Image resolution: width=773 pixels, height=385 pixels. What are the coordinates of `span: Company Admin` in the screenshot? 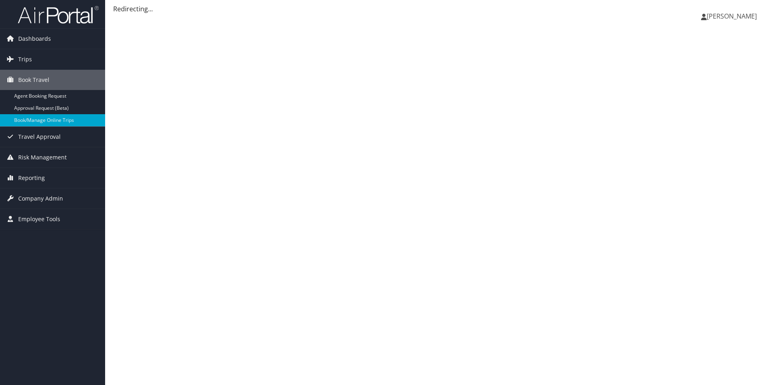 It's located at (40, 199).